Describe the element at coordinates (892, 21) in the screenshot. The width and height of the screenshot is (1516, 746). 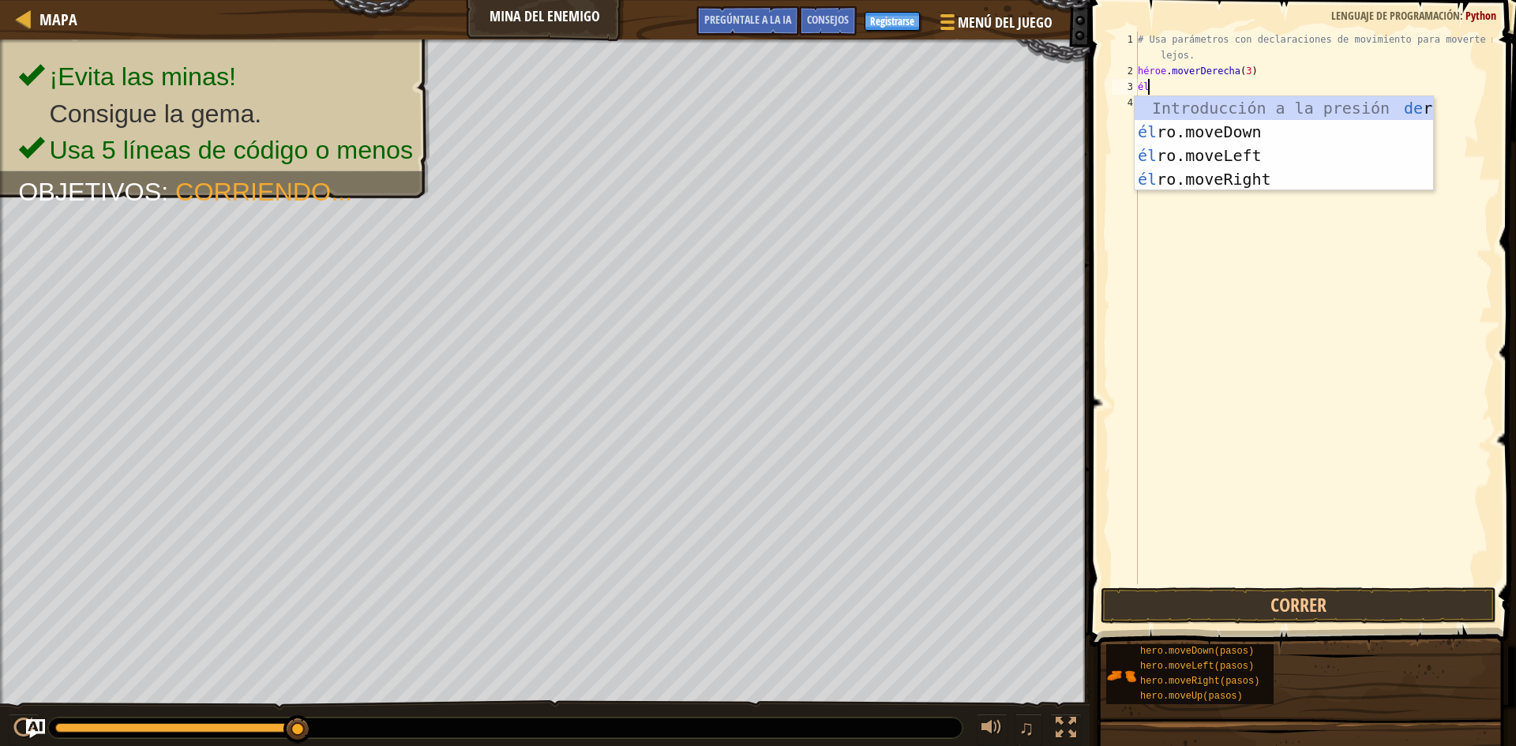
I see `font: Registrarse` at that location.